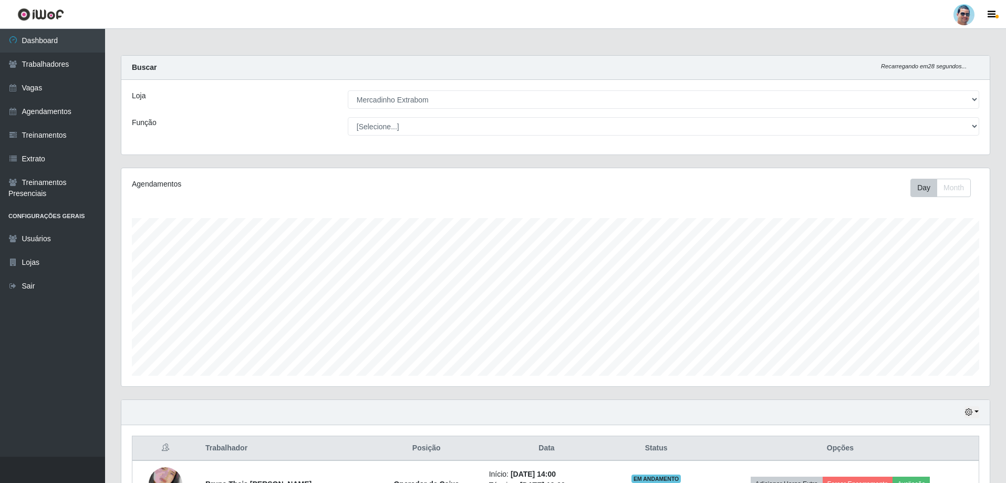 The image size is (1006, 483). Describe the element at coordinates (923, 188) in the screenshot. I see `button: Day` at that location.